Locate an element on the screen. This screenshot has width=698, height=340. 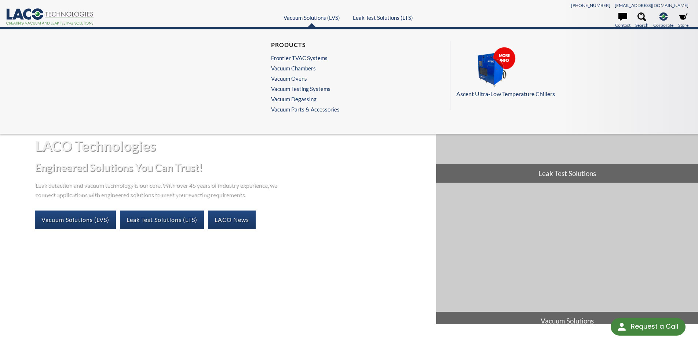
h2: Engineered Solutions You Can Trust! is located at coordinates (232, 167).